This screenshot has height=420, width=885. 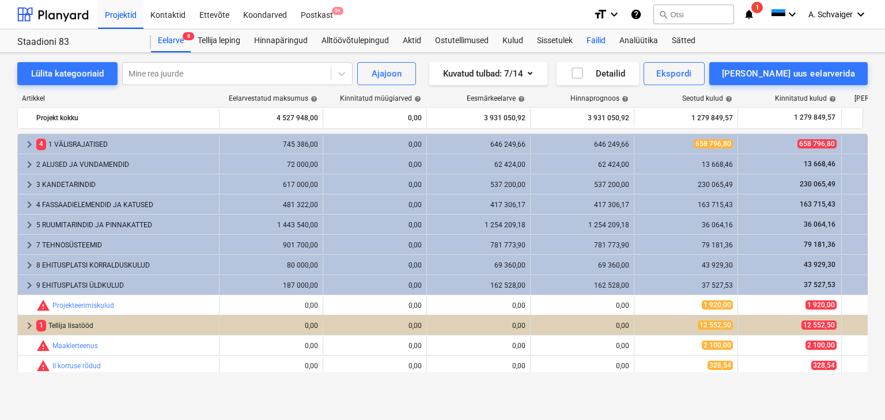 What do you see at coordinates (685, 286) in the screenshot?
I see `div: 37 527,53` at bounding box center [685, 286].